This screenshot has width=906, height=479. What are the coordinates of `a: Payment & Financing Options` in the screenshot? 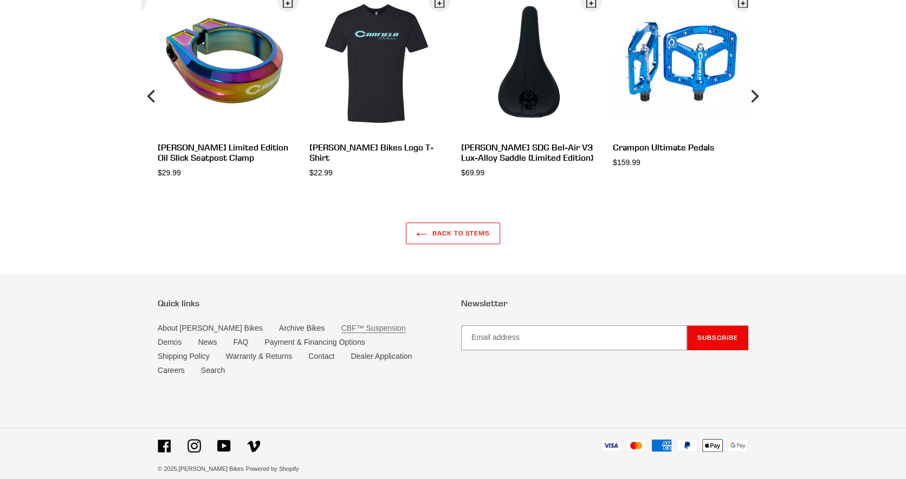 It's located at (314, 342).